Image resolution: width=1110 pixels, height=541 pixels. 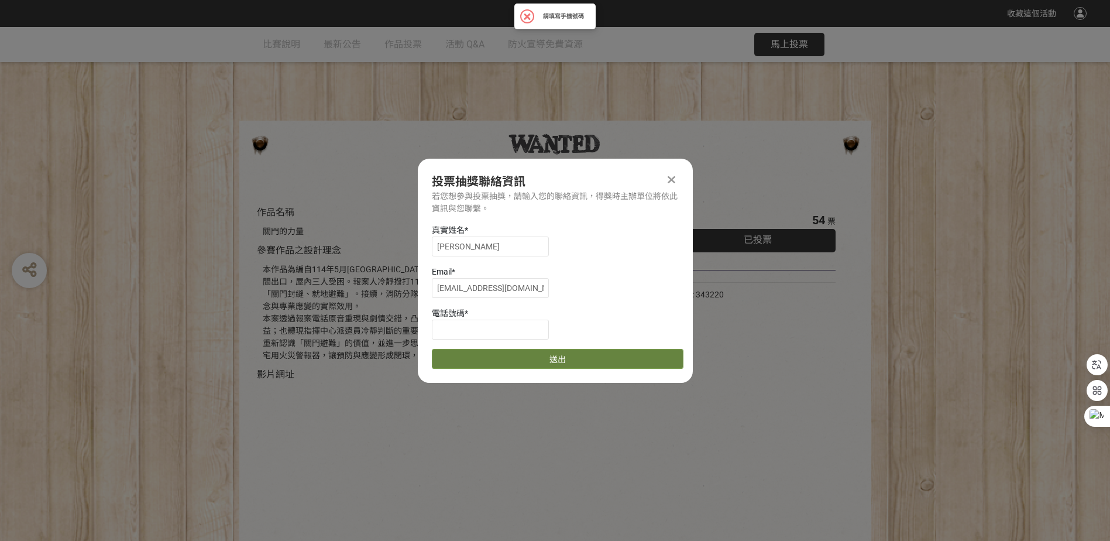 What do you see at coordinates (403, 44) in the screenshot?
I see `span: 作品投票` at bounding box center [403, 44].